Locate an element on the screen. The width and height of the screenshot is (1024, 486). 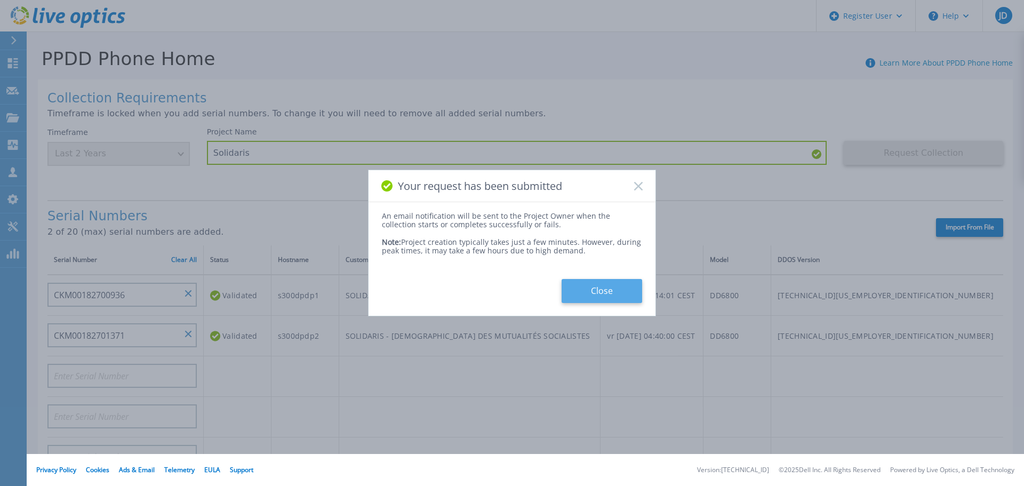
button: Close is located at coordinates (602, 291).